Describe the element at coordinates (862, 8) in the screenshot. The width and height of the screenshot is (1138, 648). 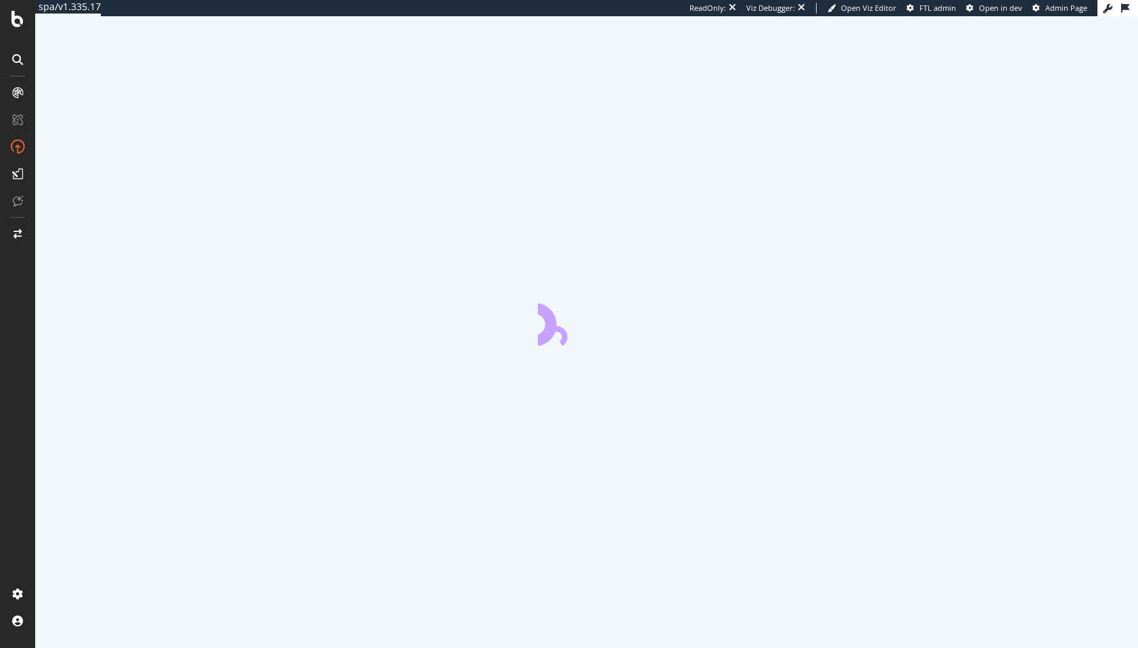
I see `a: Open Viz Editor` at that location.